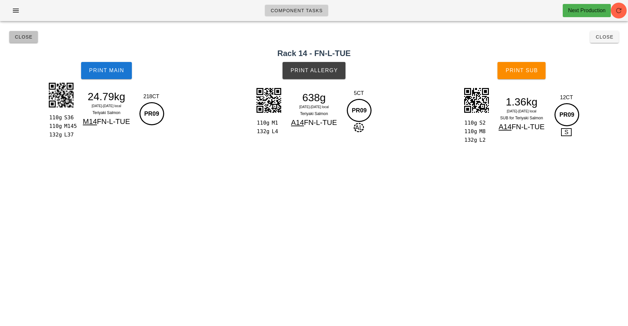  I want to click on button: Print Allergy, so click(314, 71).